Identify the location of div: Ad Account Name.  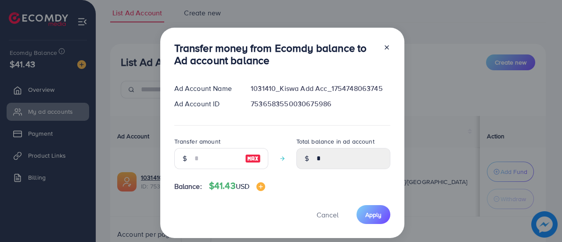
(206, 88).